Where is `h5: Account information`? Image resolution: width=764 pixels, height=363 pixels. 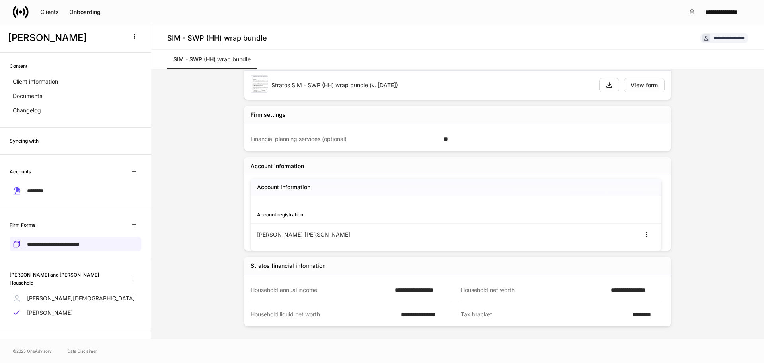
h5: Account information is located at coordinates (284, 187).